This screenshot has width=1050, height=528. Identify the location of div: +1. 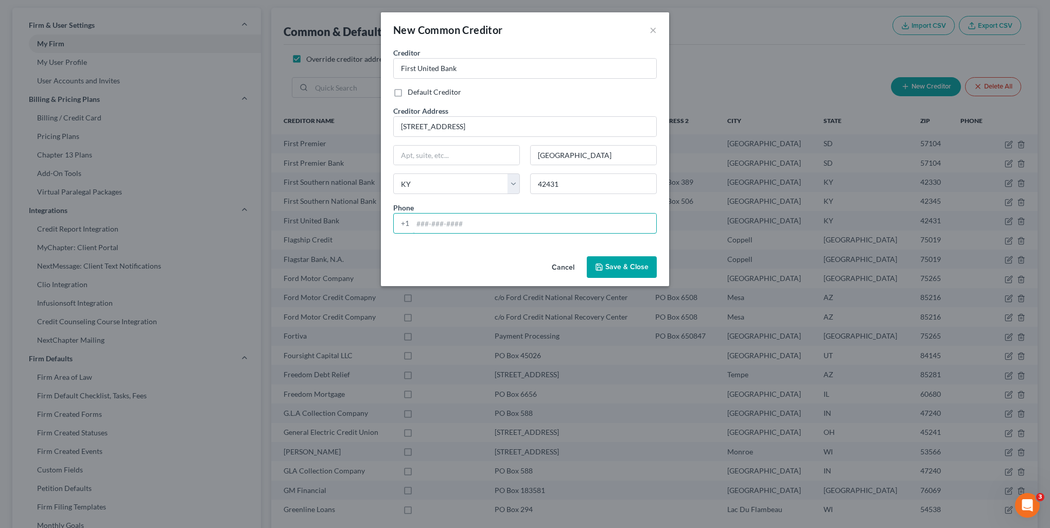
(403, 223).